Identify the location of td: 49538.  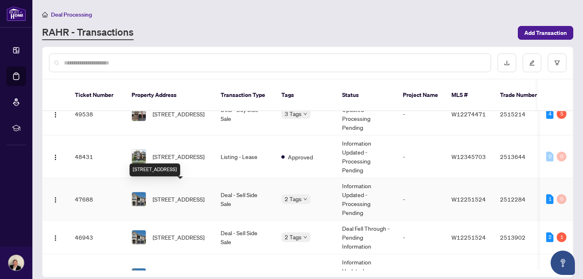
(97, 114).